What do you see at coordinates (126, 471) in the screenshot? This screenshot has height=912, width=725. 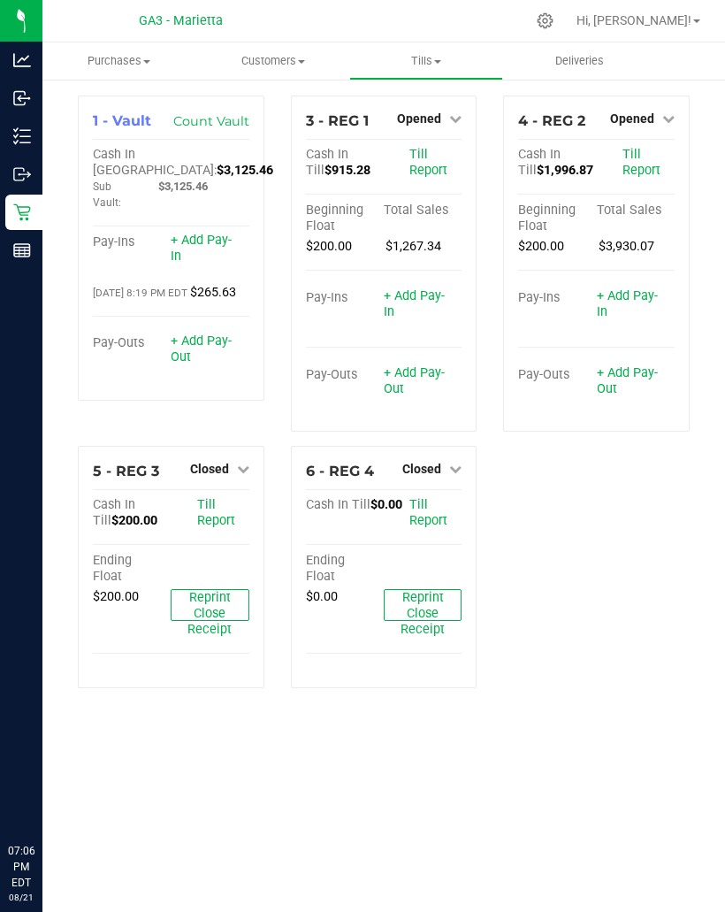 I see `span: 5 - REG 3` at bounding box center [126, 471].